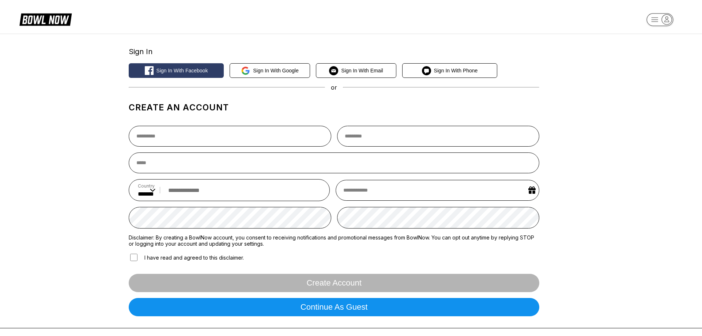  What do you see at coordinates (456, 71) in the screenshot?
I see `span: Sign in with Phone` at bounding box center [456, 71].